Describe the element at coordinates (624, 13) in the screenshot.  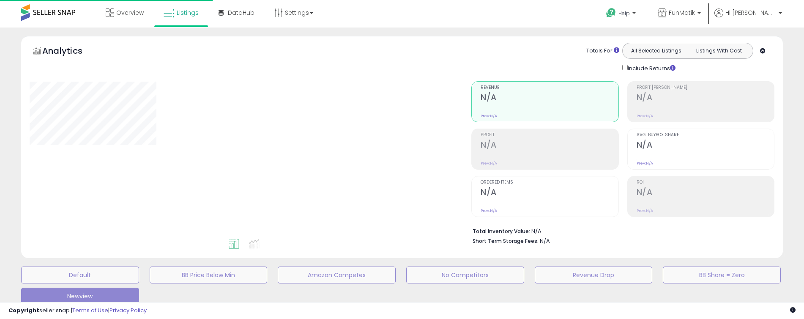
I see `span: Help` at that location.